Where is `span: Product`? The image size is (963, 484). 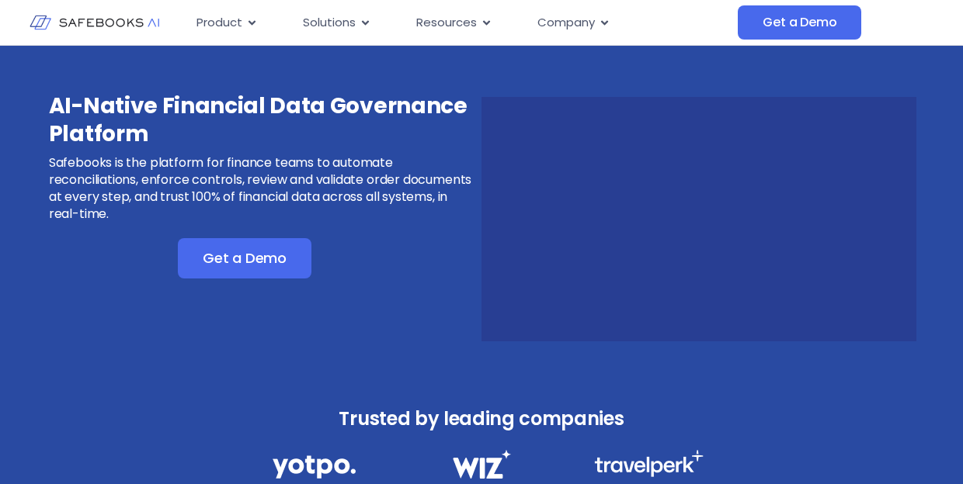
span: Product is located at coordinates (219, 23).